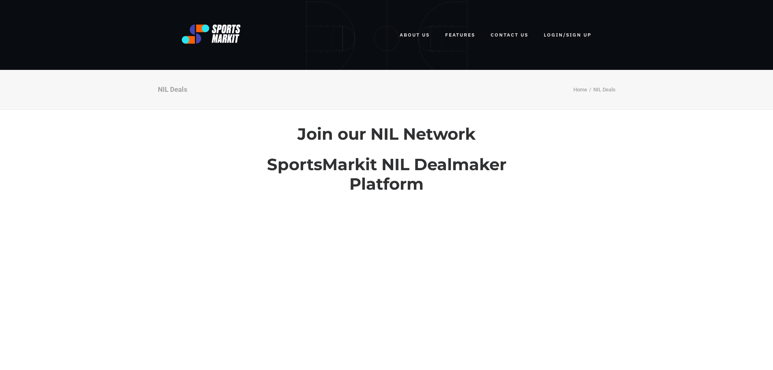  Describe the element at coordinates (211, 34) in the screenshot. I see `img: logo` at that location.